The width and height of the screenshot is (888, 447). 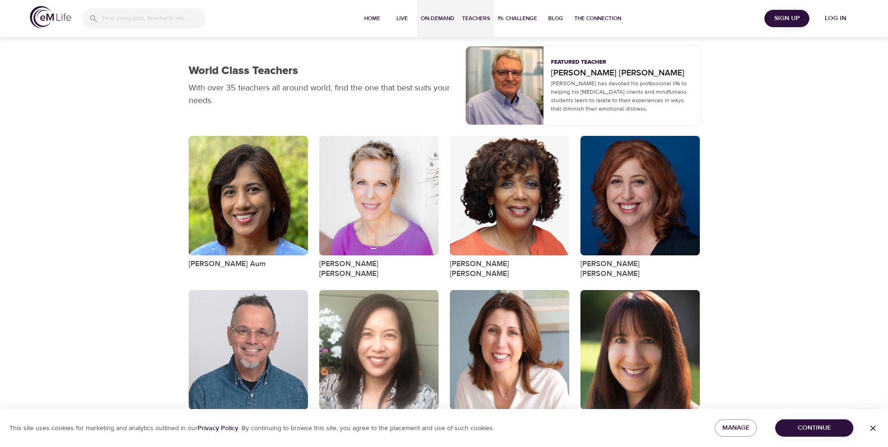 What do you see at coordinates (372, 18) in the screenshot?
I see `span: Home` at bounding box center [372, 18].